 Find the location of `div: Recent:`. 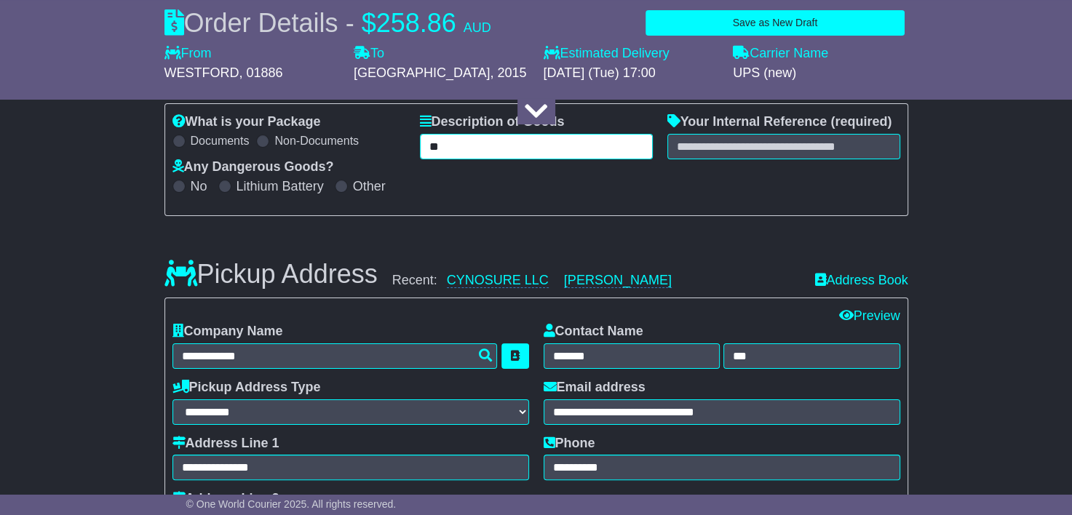

div: Recent: is located at coordinates (596, 281).